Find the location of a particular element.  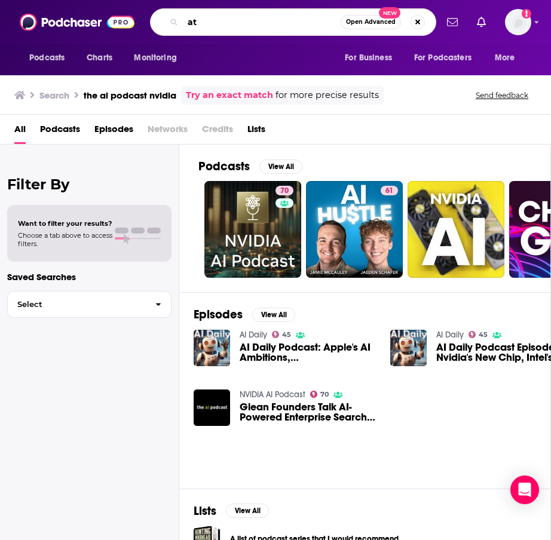

div: Open Intercom Messenger is located at coordinates (525, 490).